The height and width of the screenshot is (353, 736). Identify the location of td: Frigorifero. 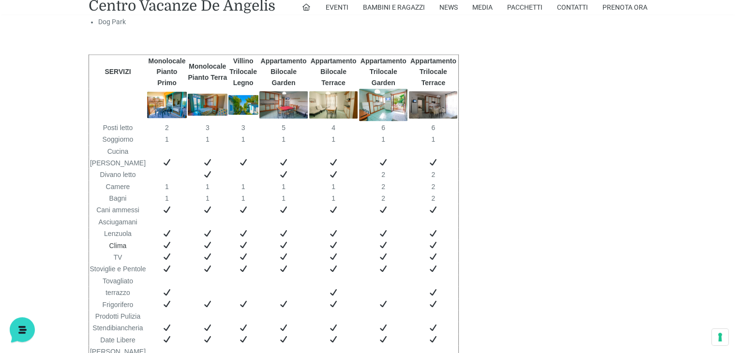
(118, 304).